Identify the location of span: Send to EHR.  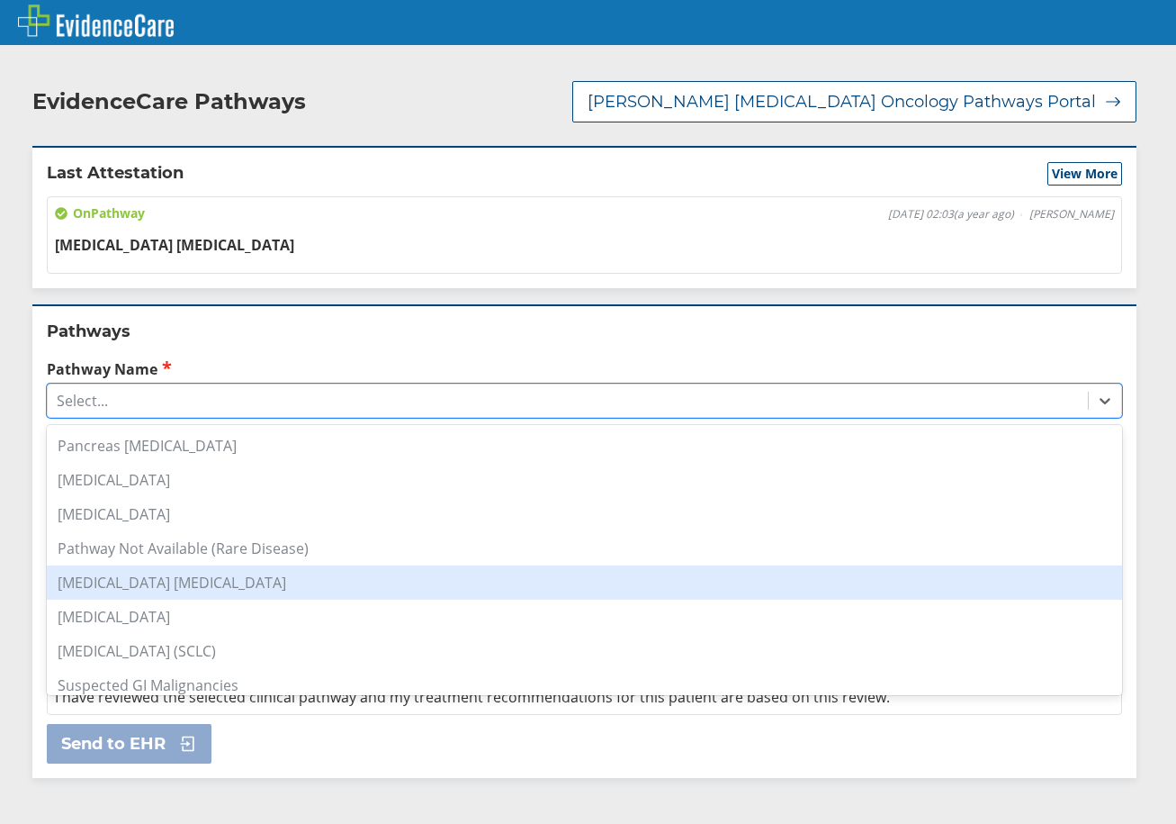
(113, 744).